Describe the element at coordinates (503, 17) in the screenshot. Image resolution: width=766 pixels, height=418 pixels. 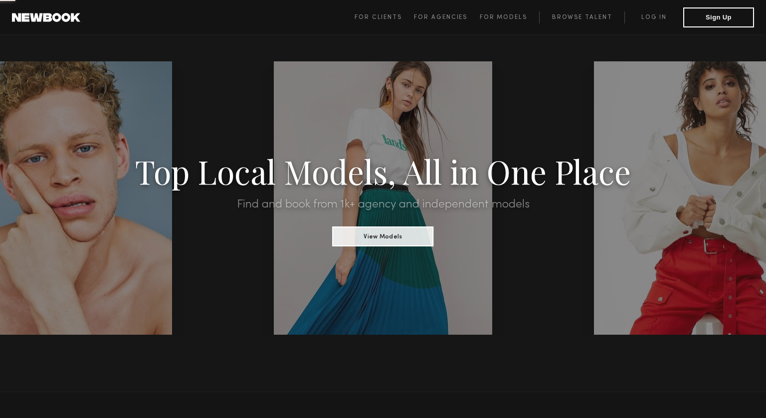
I see `span: For Models` at that location.